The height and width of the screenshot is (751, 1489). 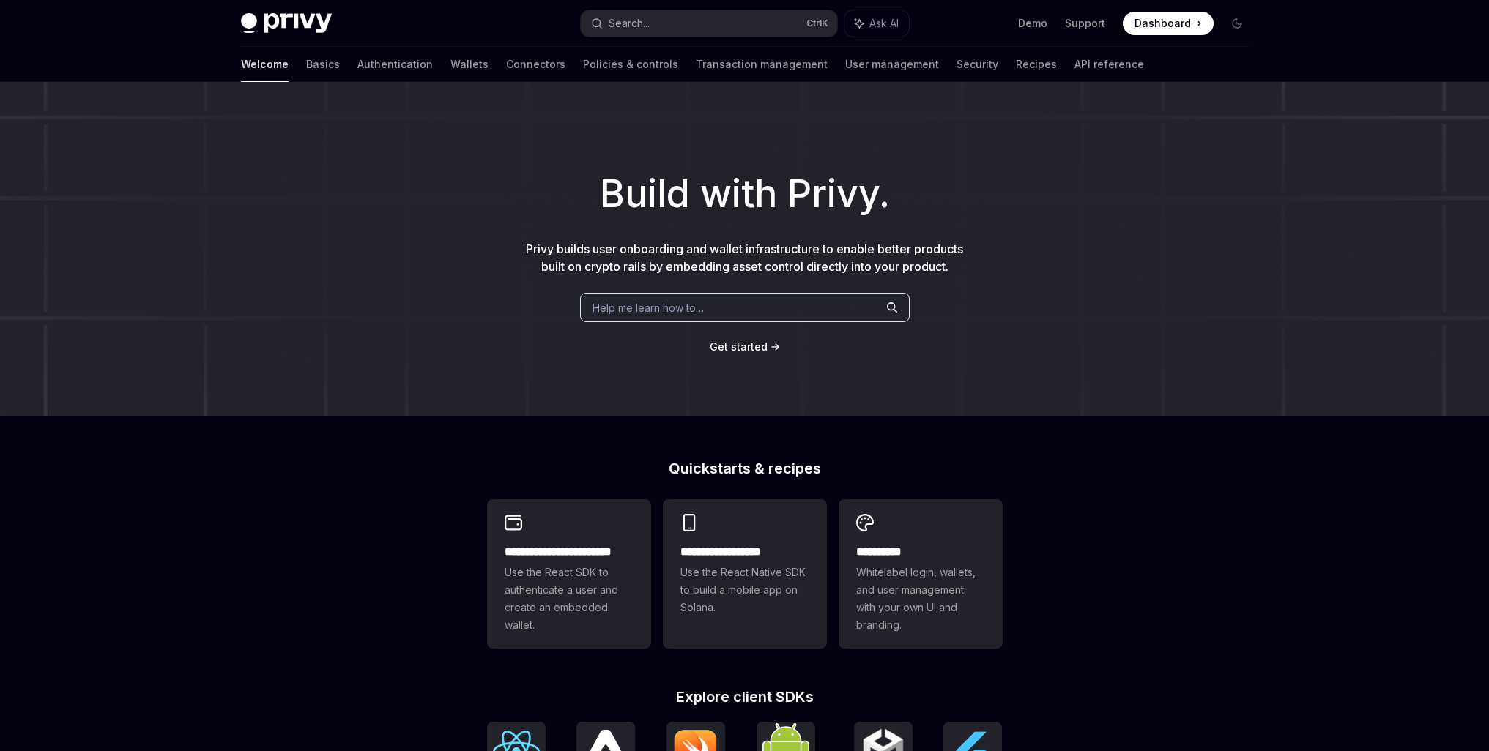 What do you see at coordinates (1237, 23) in the screenshot?
I see `button: Toggle dark mode` at bounding box center [1237, 23].